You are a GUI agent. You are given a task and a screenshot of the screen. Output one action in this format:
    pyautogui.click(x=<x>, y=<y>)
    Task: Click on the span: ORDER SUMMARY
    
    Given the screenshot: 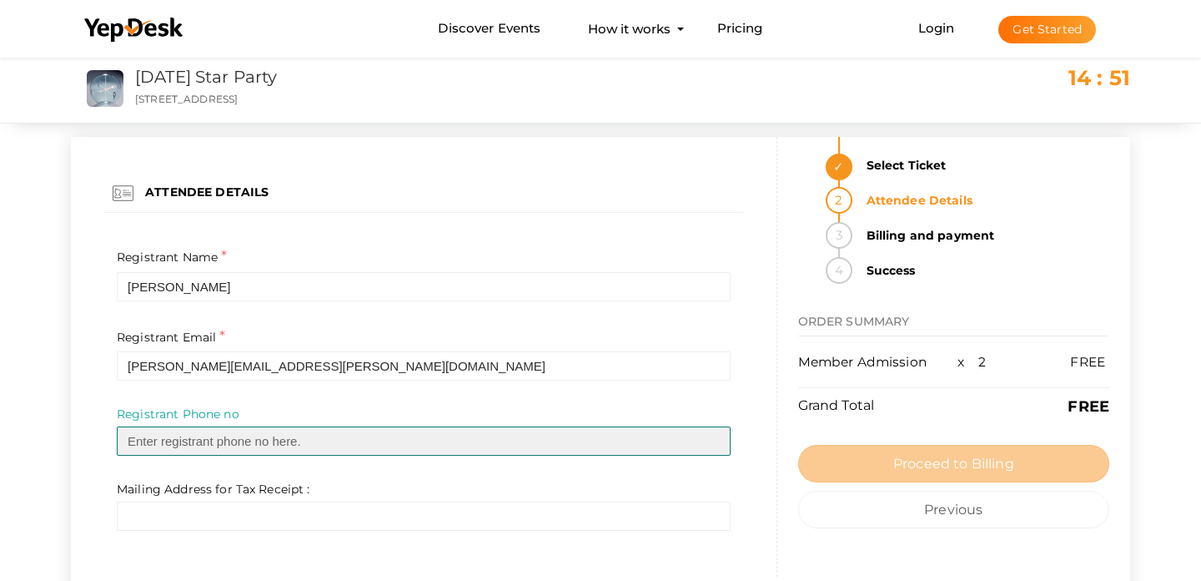 What is the action you would take?
    pyautogui.click(x=854, y=321)
    